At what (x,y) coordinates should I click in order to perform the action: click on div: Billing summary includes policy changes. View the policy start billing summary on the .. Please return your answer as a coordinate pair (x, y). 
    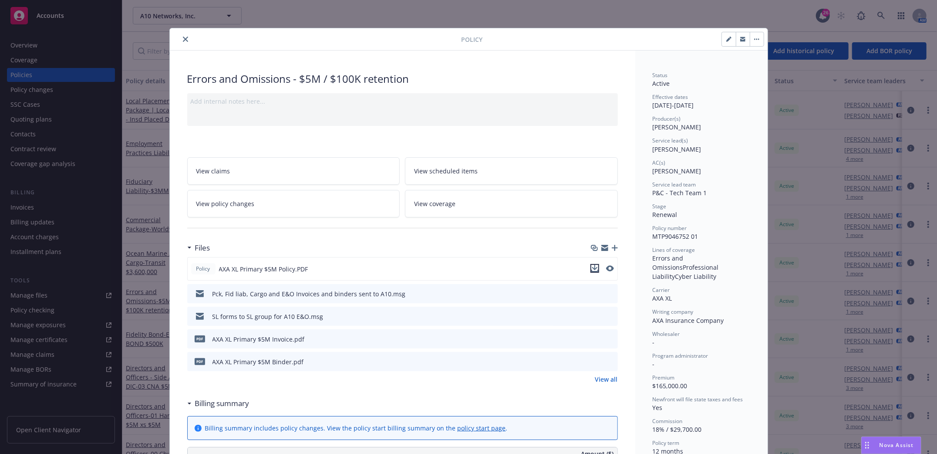
    Looking at the image, I should click on (356, 428).